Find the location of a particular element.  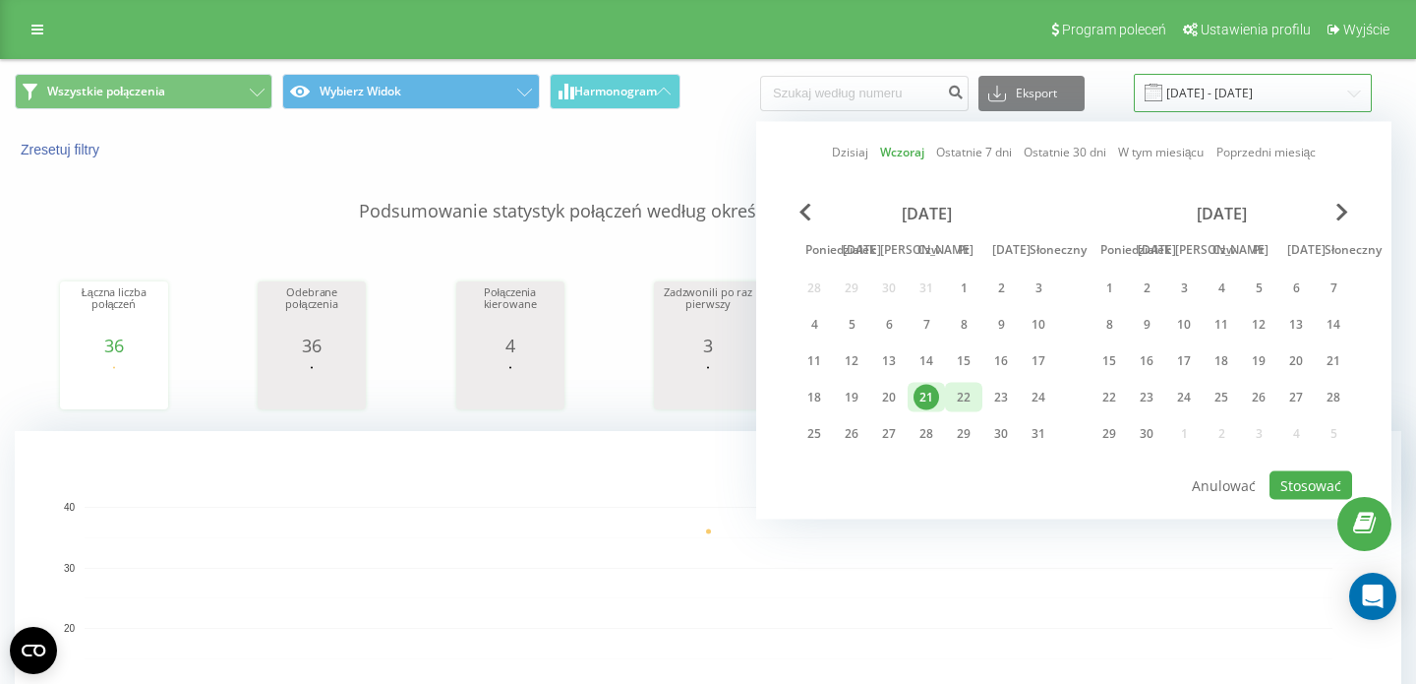

font: 7 is located at coordinates (1334, 287).